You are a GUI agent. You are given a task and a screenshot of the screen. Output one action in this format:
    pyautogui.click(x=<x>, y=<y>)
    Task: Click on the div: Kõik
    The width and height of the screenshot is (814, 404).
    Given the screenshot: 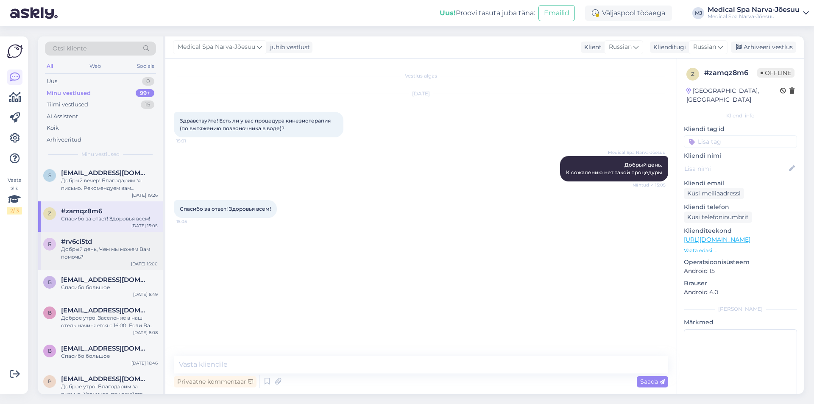 What is the action you would take?
    pyautogui.click(x=53, y=128)
    